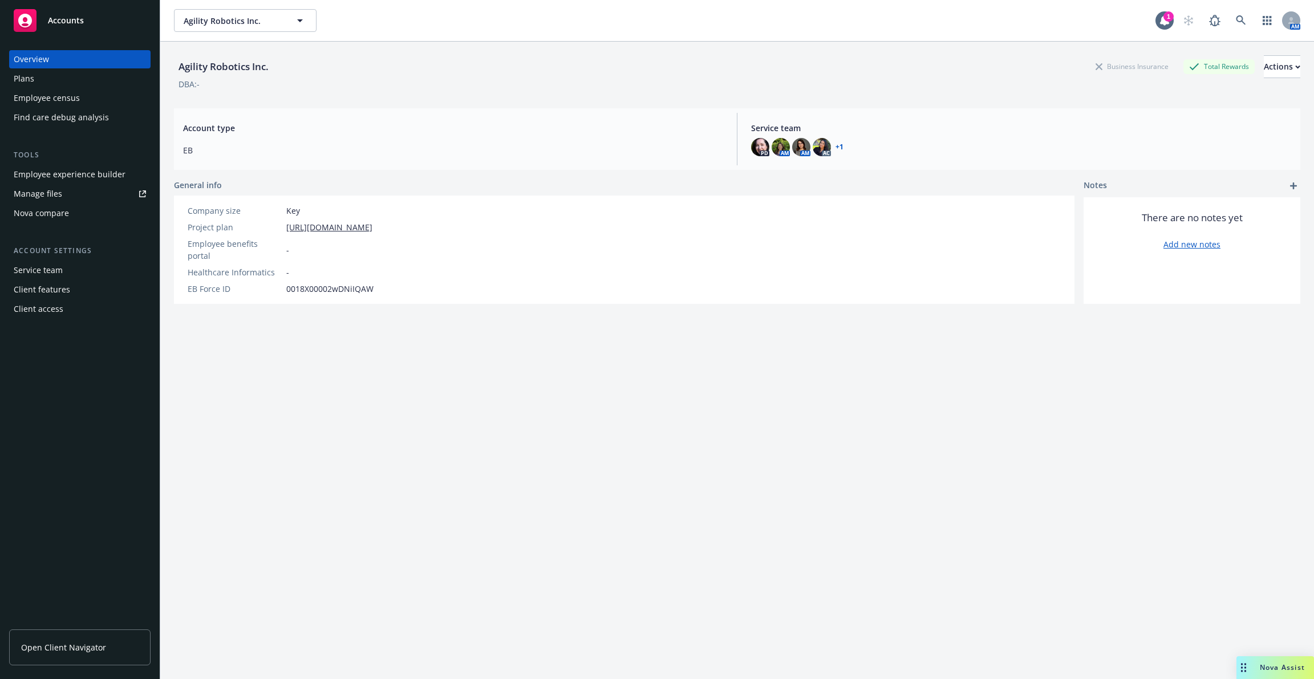 The height and width of the screenshot is (679, 1314). Describe the element at coordinates (453, 128) in the screenshot. I see `span: Account type` at that location.